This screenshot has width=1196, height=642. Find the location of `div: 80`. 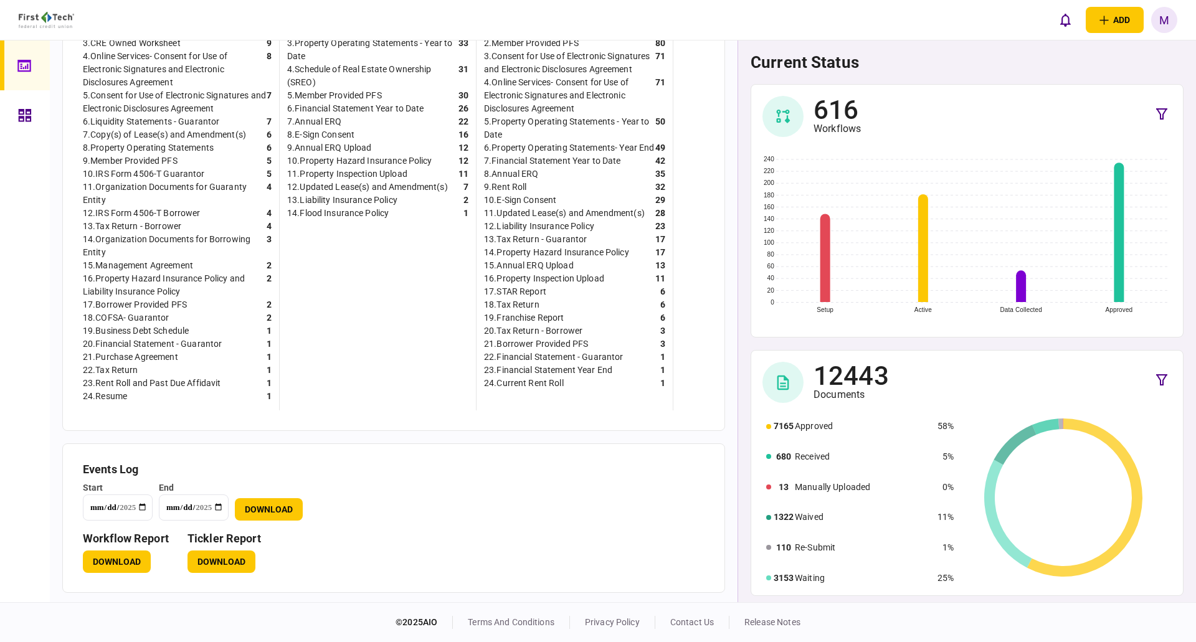

div: 80 is located at coordinates (660, 43).